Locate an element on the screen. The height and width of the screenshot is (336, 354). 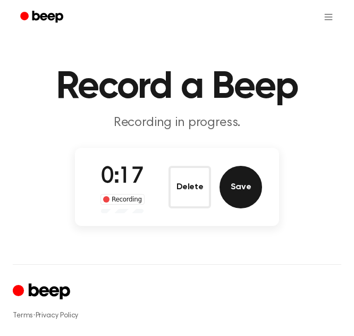
div: Recording is located at coordinates (122, 199).